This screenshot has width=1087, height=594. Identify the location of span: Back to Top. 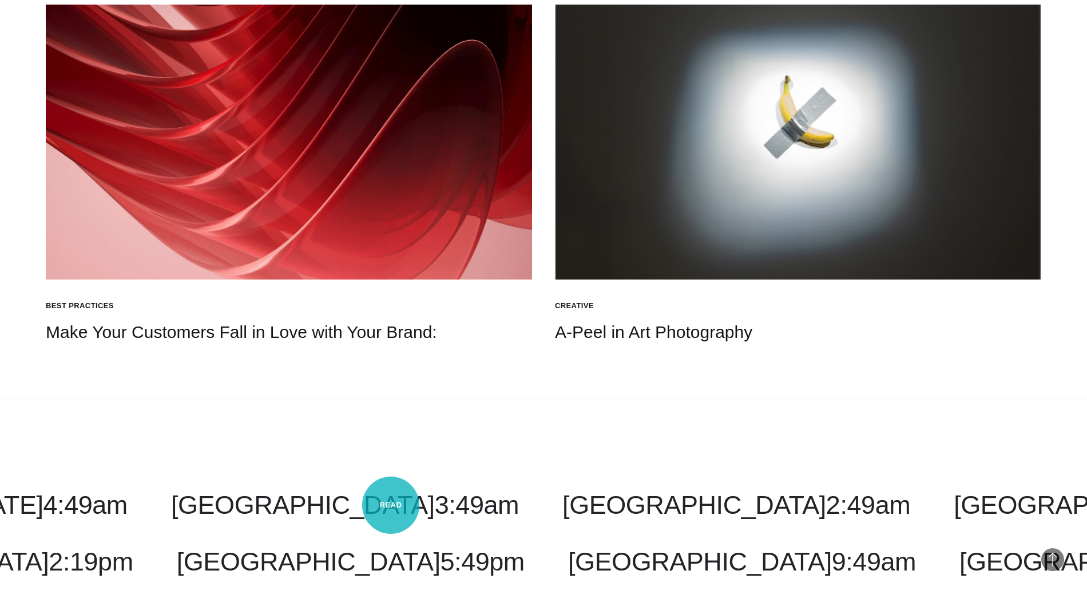
(1053, 559).